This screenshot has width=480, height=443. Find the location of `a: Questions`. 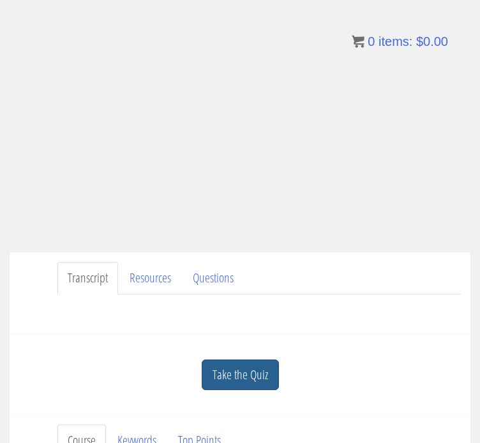

a: Questions is located at coordinates (213, 278).